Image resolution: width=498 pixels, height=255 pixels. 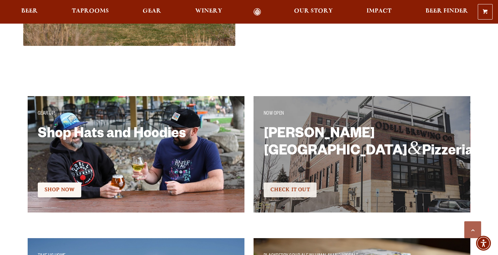 What do you see at coordinates (118, 149) in the screenshot?
I see `h2: Shop Hats and Hoodies` at bounding box center [118, 149].